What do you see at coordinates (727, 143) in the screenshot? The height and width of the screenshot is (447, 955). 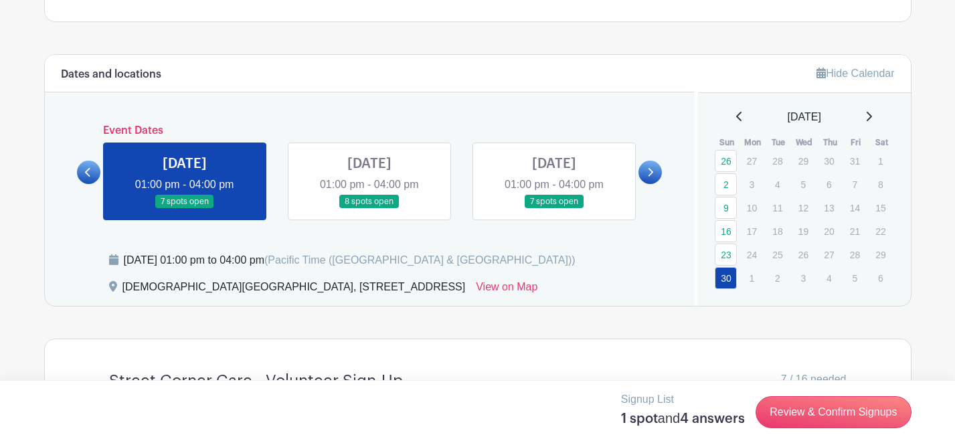 I see `th: Sun` at bounding box center [727, 143].